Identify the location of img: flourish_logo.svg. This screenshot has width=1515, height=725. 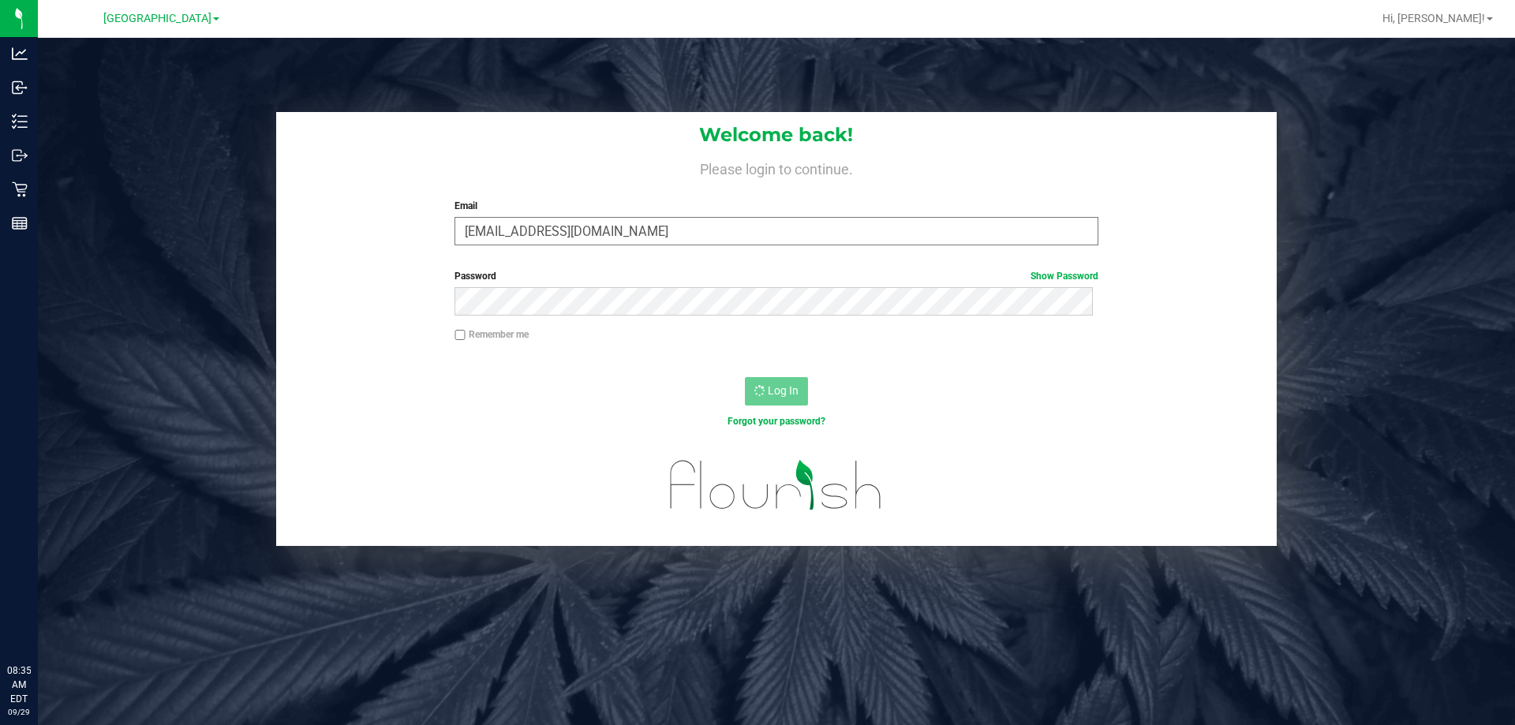
(776, 485).